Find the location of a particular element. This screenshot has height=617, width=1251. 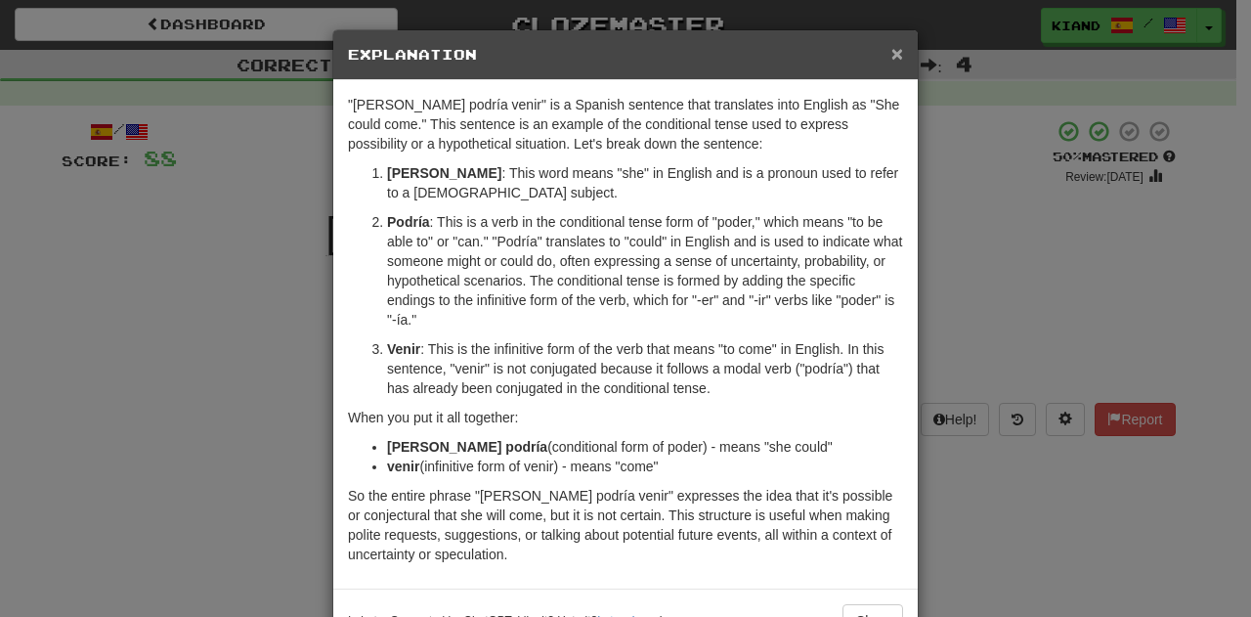

li: (conditional form of poder) - means "she could" is located at coordinates (645, 447).